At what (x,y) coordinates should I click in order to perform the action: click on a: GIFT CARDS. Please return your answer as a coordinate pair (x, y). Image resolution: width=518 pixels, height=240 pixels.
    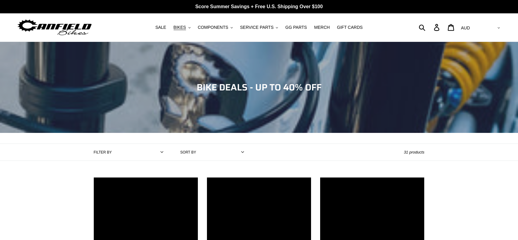
    Looking at the image, I should click on (350, 27).